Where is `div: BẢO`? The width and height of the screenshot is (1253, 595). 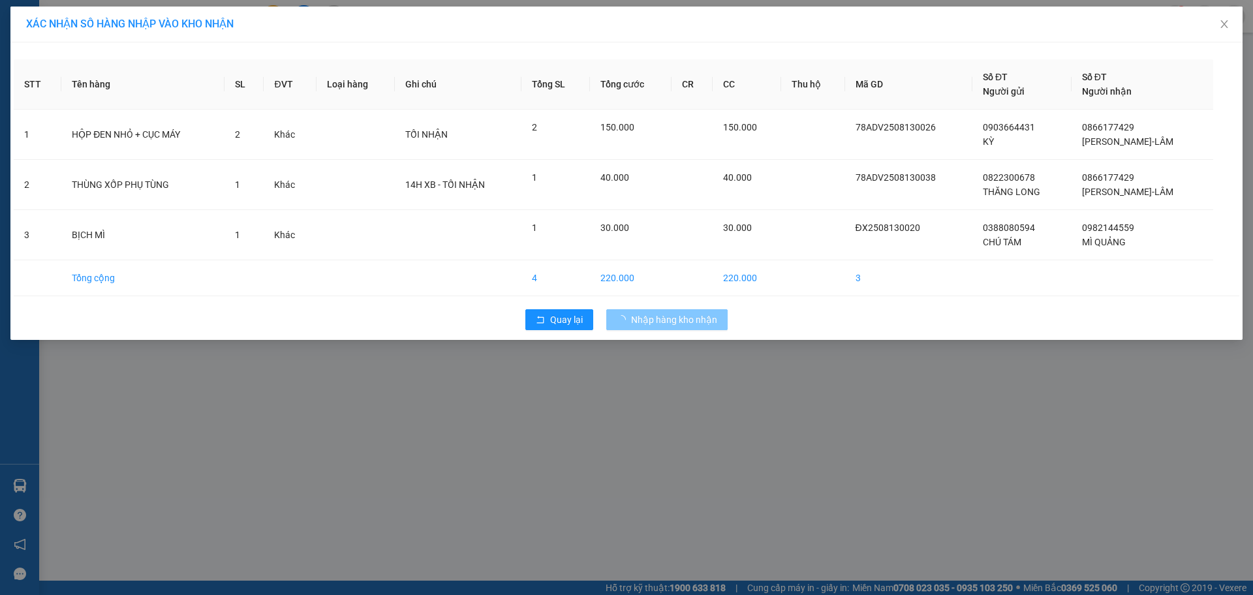
div: BẢO is located at coordinates (52, 50).